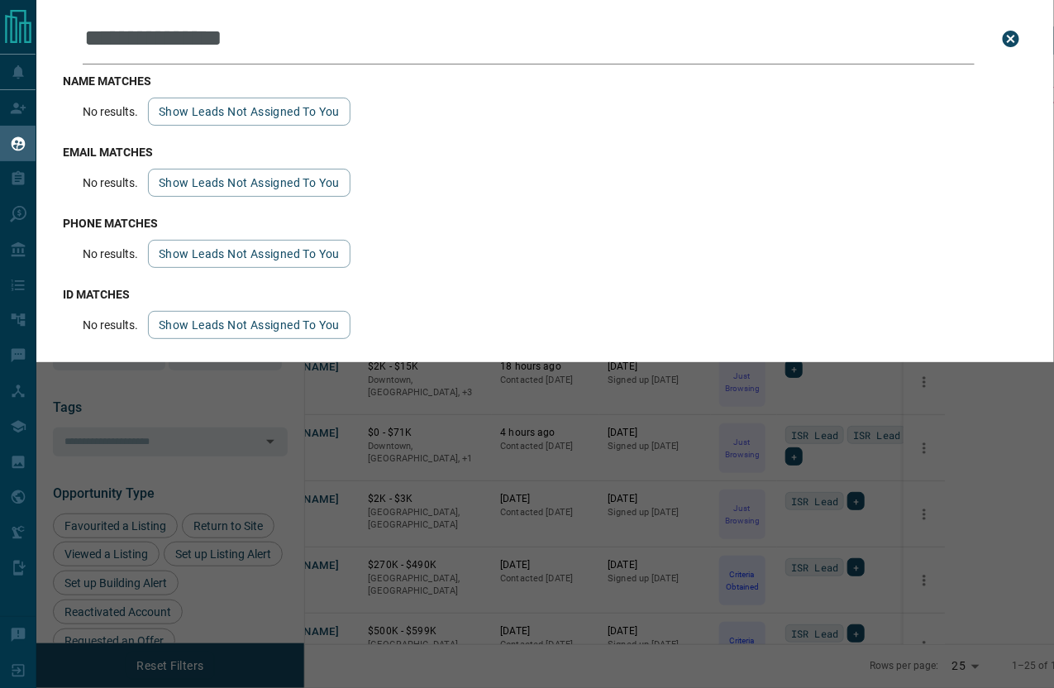 This screenshot has height=688, width=1054. What do you see at coordinates (545, 152) in the screenshot?
I see `h3: email matches` at bounding box center [545, 152].